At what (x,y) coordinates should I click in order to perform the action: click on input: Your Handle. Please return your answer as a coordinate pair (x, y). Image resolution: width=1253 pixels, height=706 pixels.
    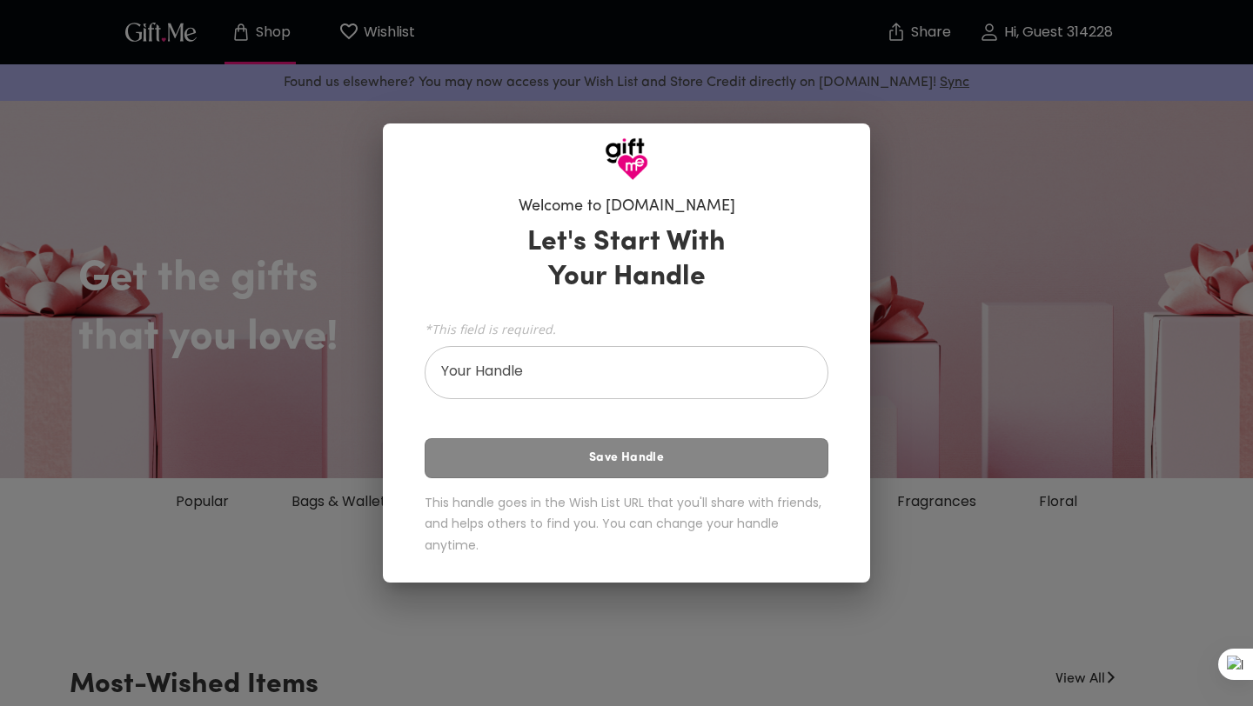
    Looking at the image, I should click on (617, 375).